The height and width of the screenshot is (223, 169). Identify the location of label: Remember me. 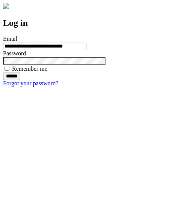
(30, 69).